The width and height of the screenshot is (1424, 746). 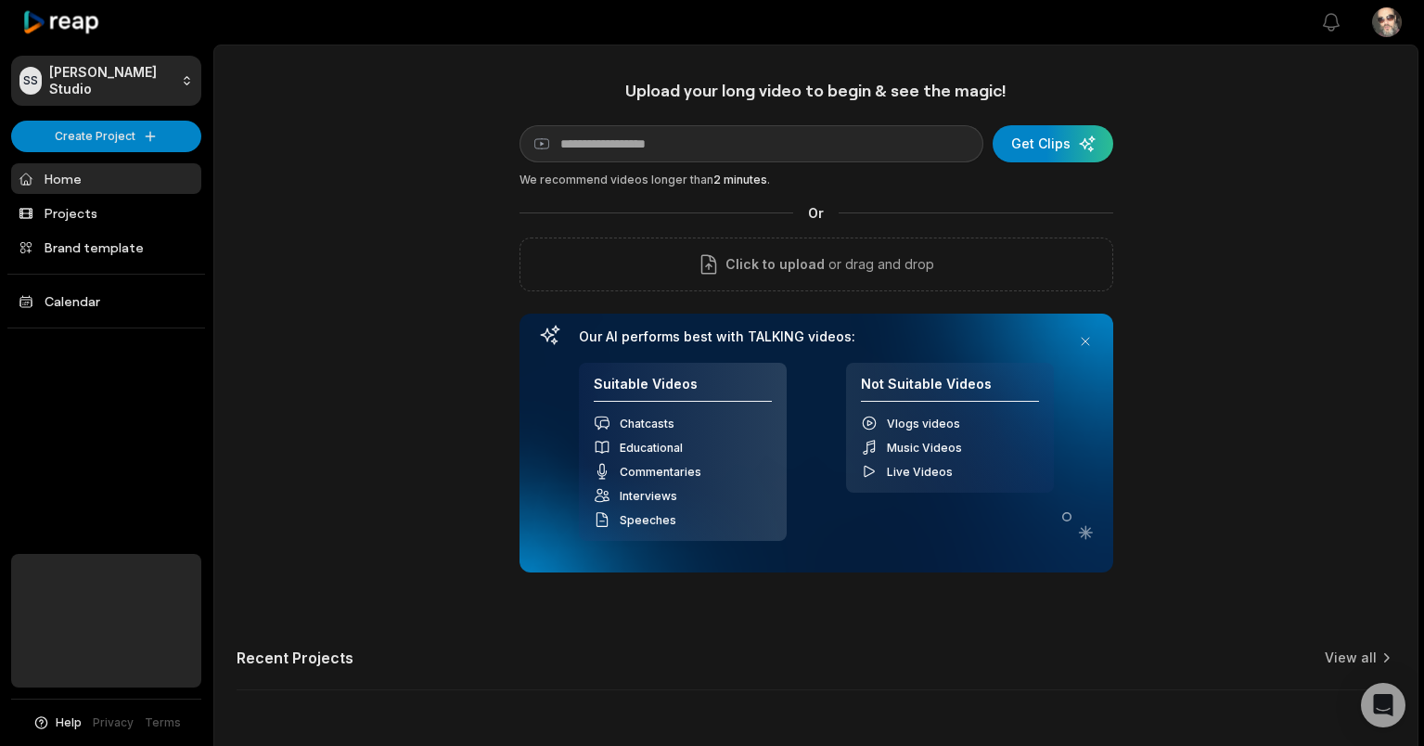 I want to click on span: Or, so click(x=816, y=212).